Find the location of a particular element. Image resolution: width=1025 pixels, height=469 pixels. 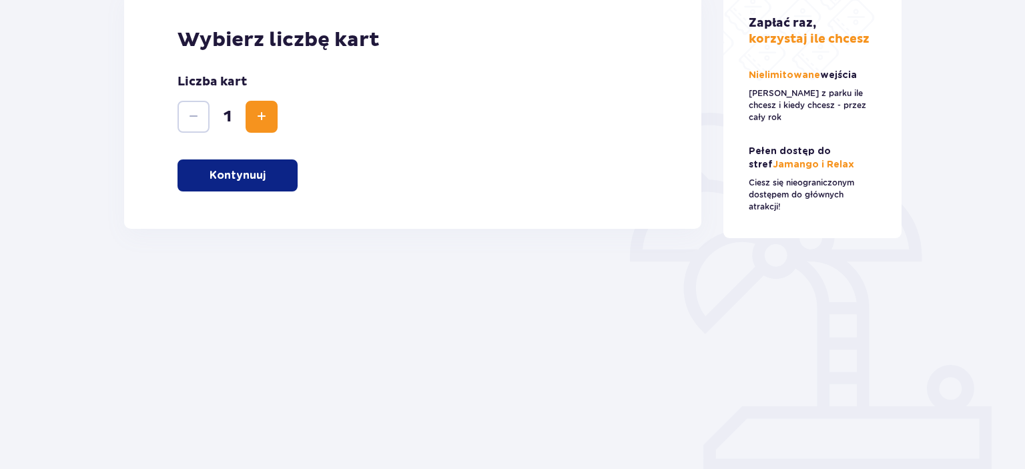

p: Nielimitowane is located at coordinates (804, 75).